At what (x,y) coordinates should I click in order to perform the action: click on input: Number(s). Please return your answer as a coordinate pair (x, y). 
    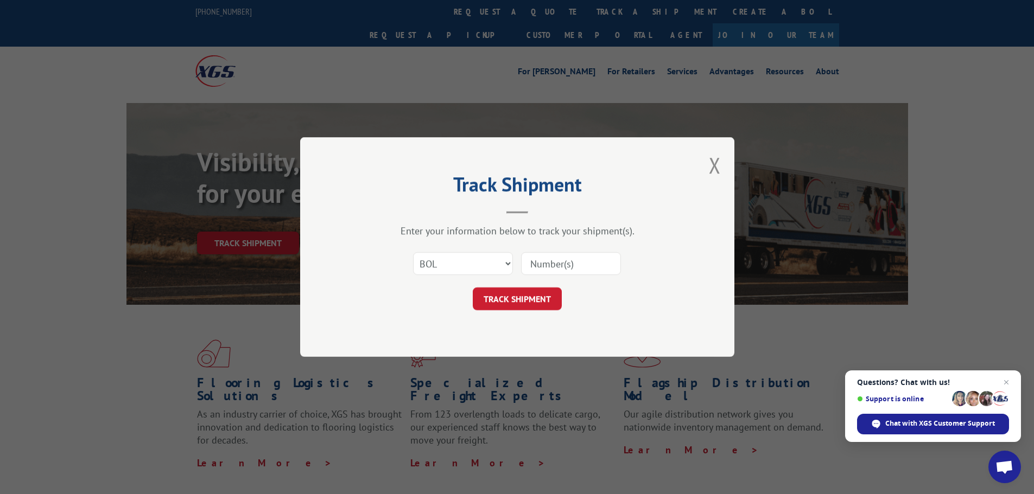
    Looking at the image, I should click on (571, 264).